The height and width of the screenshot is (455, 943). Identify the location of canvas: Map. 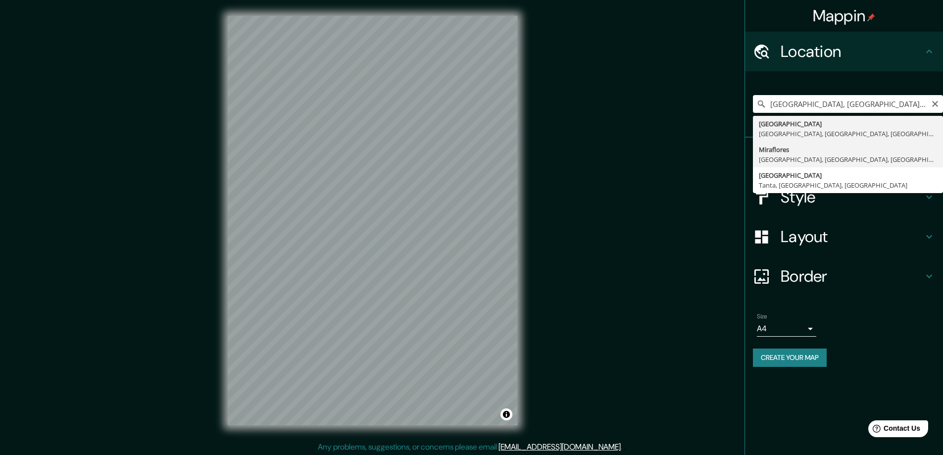
(372, 220).